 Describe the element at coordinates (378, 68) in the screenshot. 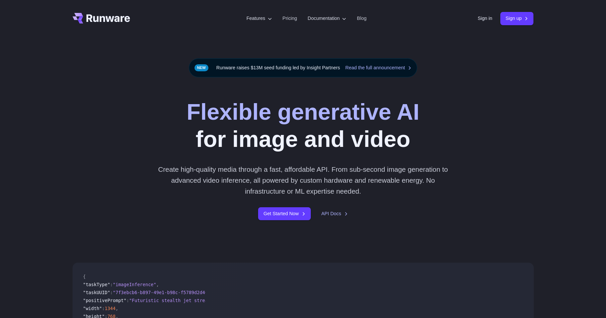

I see `a: Read the full announcement` at that location.